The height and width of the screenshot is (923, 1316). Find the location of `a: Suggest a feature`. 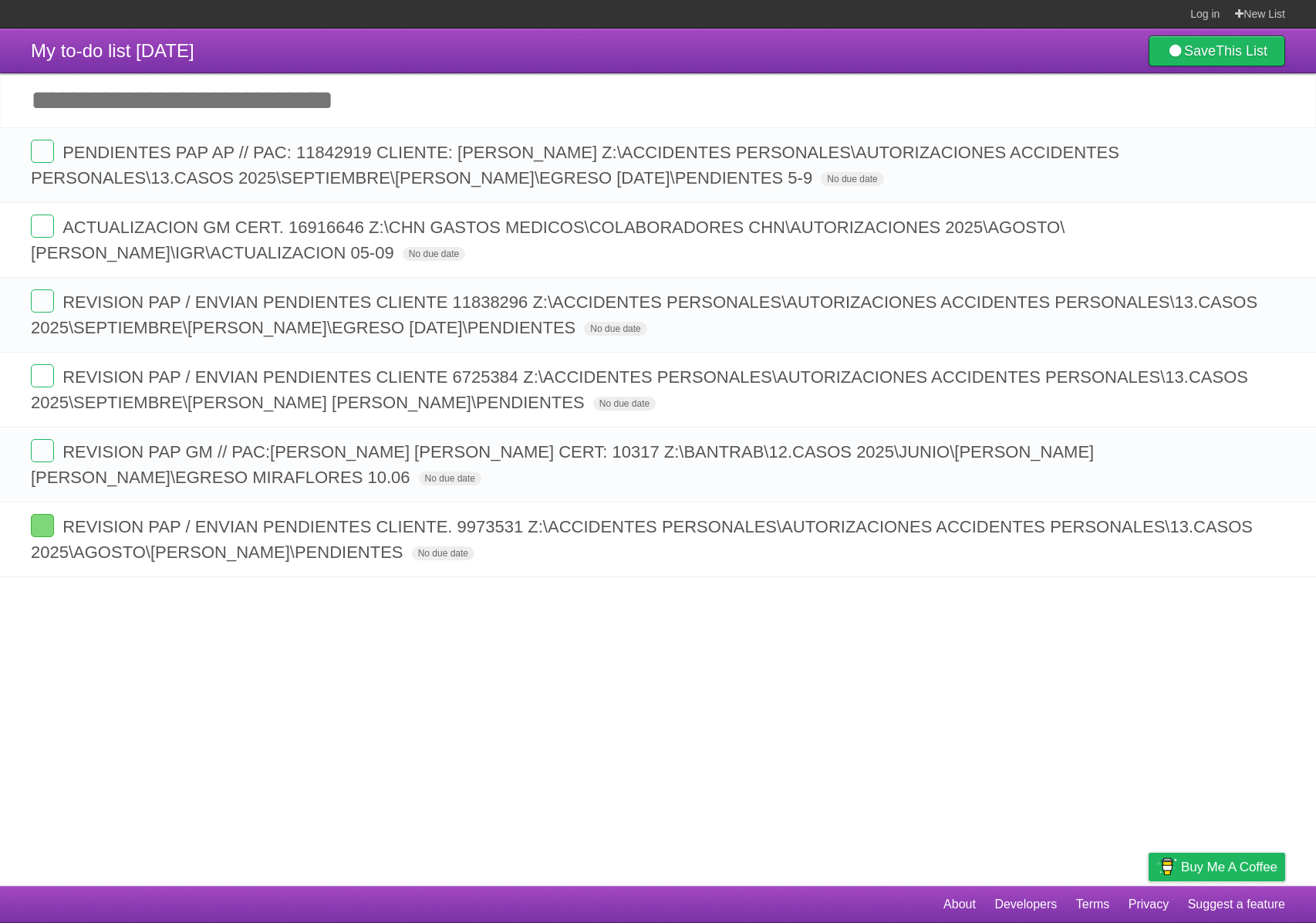

a: Suggest a feature is located at coordinates (1237, 905).